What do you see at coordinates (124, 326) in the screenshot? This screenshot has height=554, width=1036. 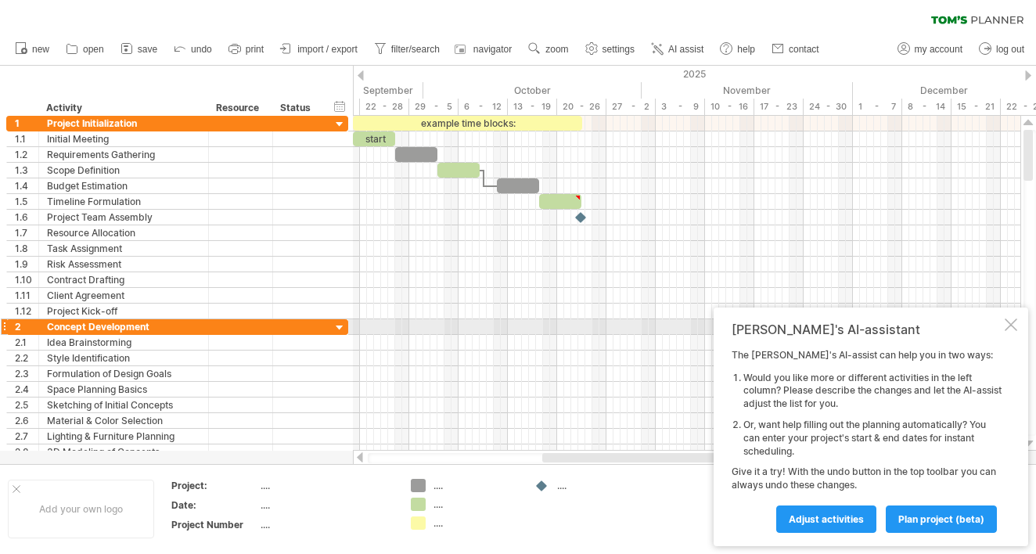 I see `div: Concept Development` at bounding box center [124, 326].